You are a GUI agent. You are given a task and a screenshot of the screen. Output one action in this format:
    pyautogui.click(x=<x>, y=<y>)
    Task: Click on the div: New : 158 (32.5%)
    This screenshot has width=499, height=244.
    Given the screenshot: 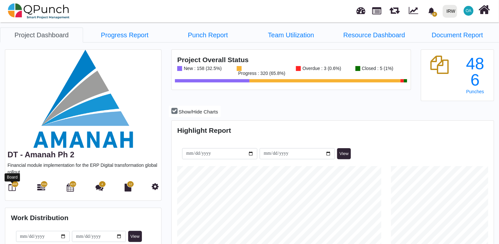 What is the action you would take?
    pyautogui.click(x=202, y=68)
    